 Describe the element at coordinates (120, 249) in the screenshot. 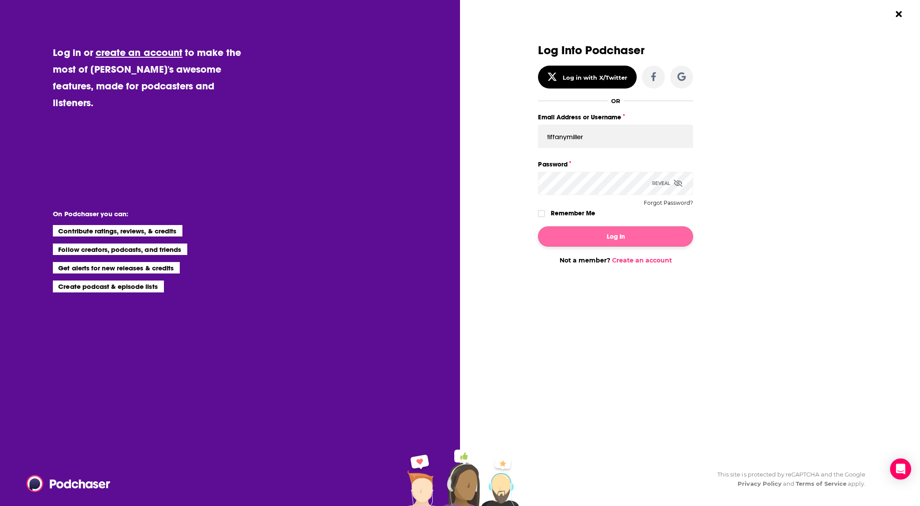

I see `li: Follow creators, podcasts, and friends` at that location.